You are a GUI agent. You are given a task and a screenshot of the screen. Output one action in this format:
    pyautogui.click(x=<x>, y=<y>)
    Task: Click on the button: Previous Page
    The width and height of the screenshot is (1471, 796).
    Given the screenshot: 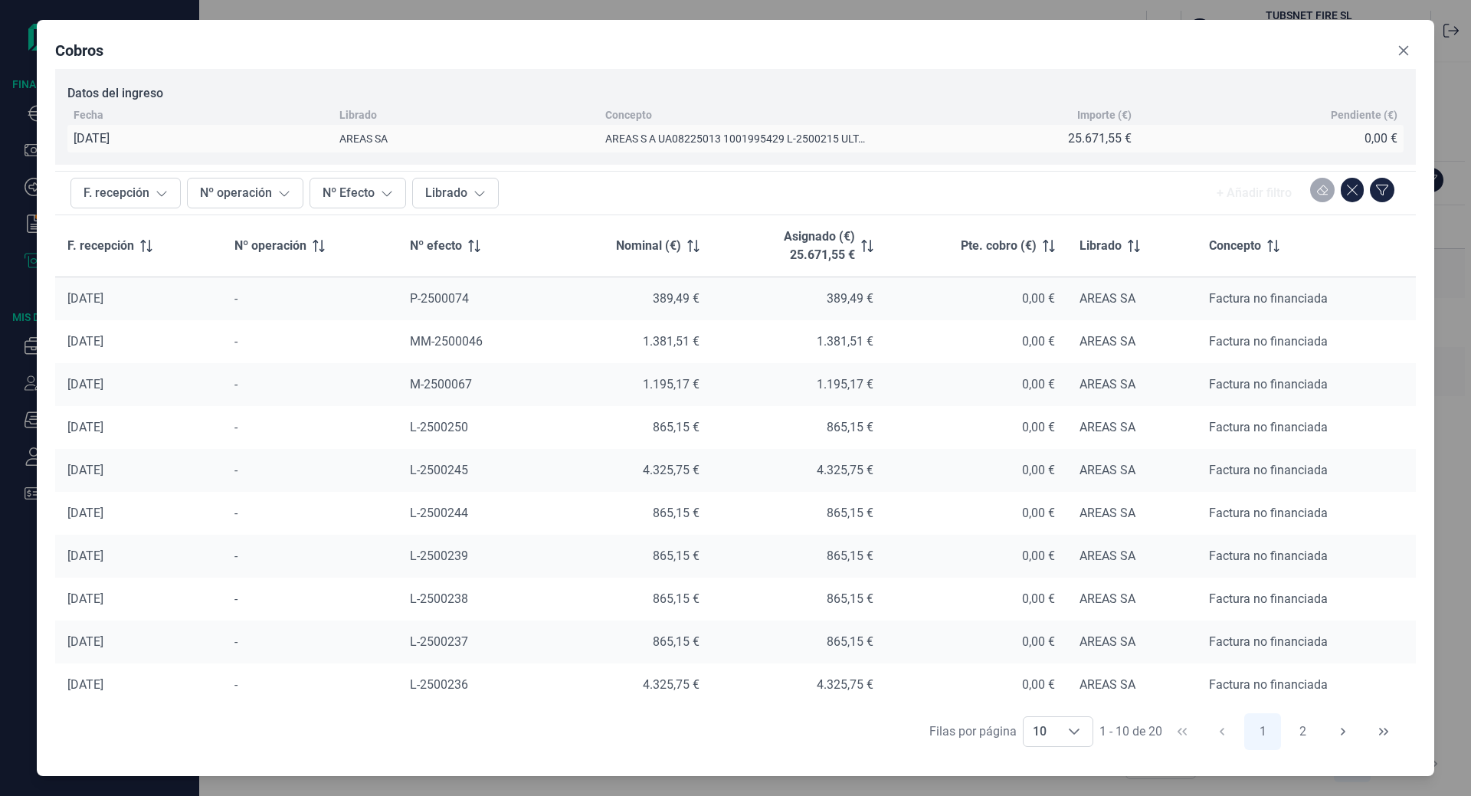 What is the action you would take?
    pyautogui.click(x=1222, y=732)
    